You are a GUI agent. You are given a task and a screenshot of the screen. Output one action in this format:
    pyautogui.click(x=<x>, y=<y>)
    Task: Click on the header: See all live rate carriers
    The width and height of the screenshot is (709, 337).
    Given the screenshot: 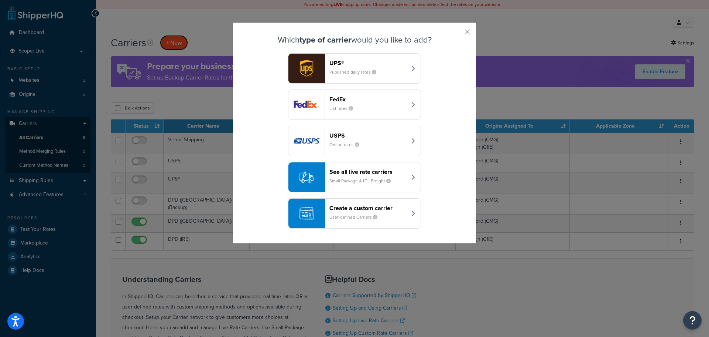 What is the action you would take?
    pyautogui.click(x=368, y=171)
    